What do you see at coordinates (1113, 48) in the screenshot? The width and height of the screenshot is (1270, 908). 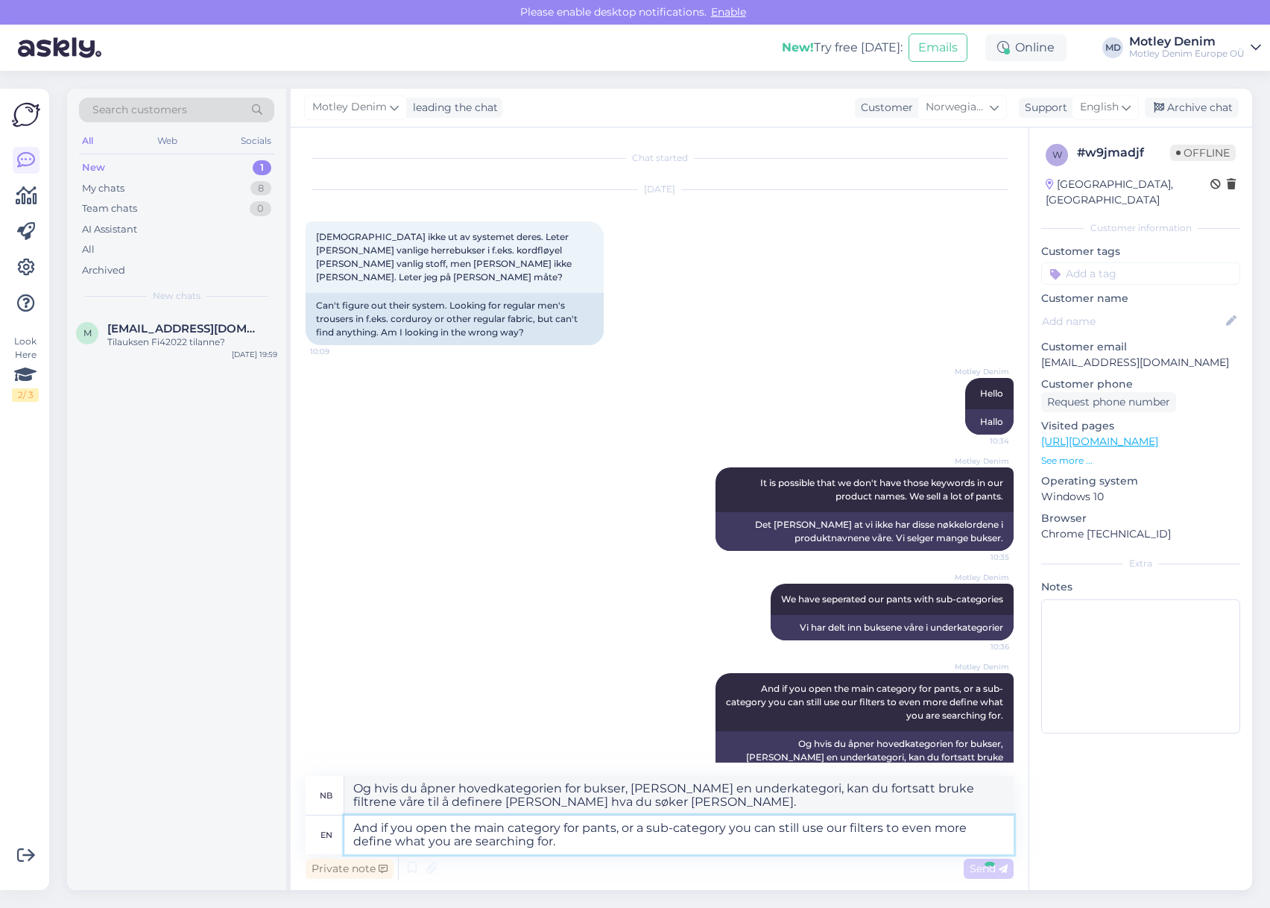 I see `div: MD` at bounding box center [1113, 48].